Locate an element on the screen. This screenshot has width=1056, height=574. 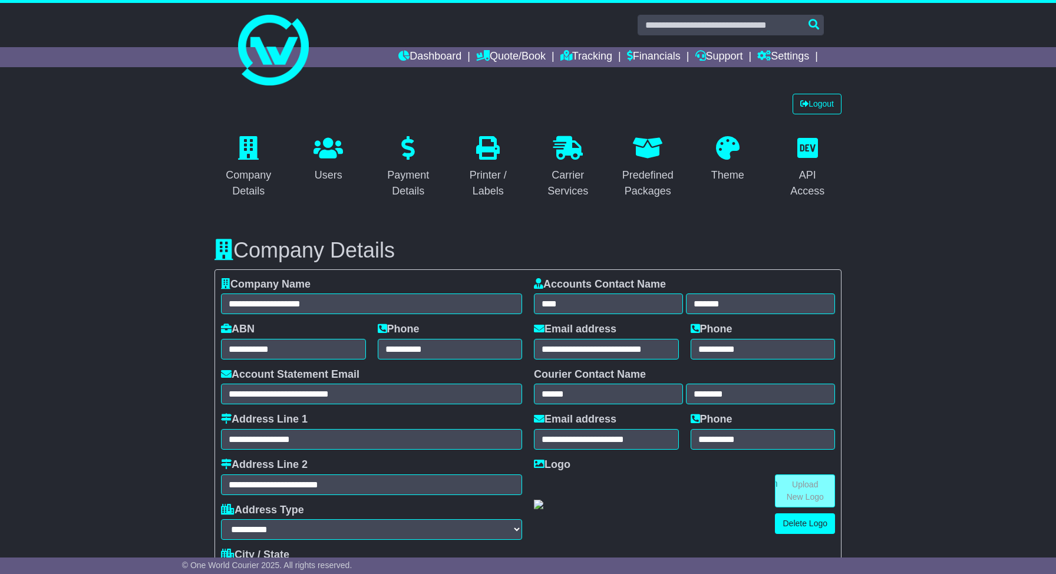
a: Predefined Packages is located at coordinates (648, 167).